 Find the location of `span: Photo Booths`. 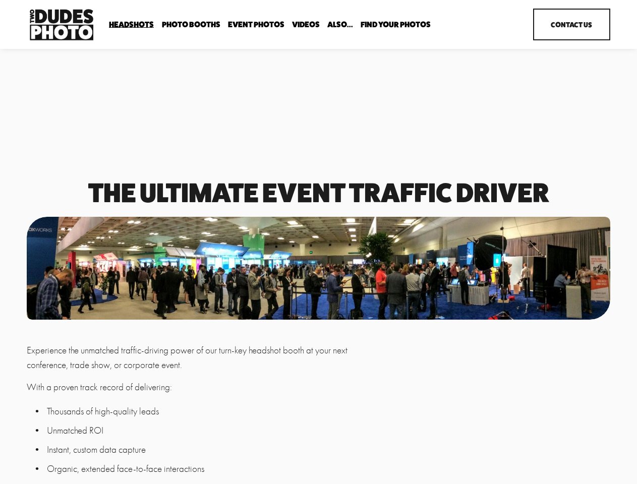

span: Photo Booths is located at coordinates (191, 25).